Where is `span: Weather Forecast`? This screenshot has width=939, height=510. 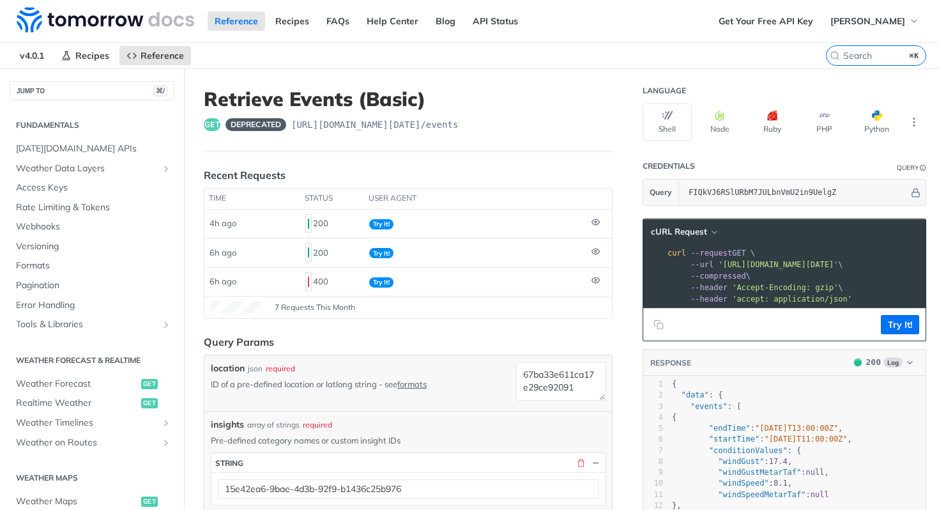
span: Weather Forecast is located at coordinates (77, 384).